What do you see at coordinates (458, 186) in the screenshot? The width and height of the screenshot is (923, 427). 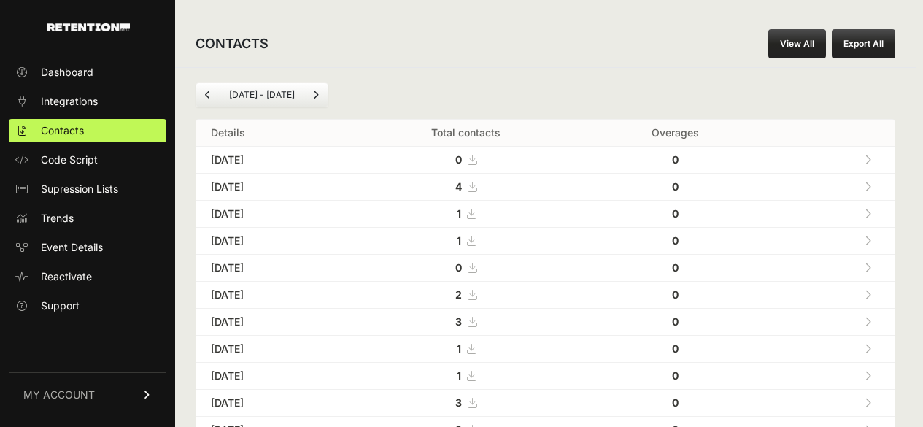 I see `strong: 4` at bounding box center [458, 186].